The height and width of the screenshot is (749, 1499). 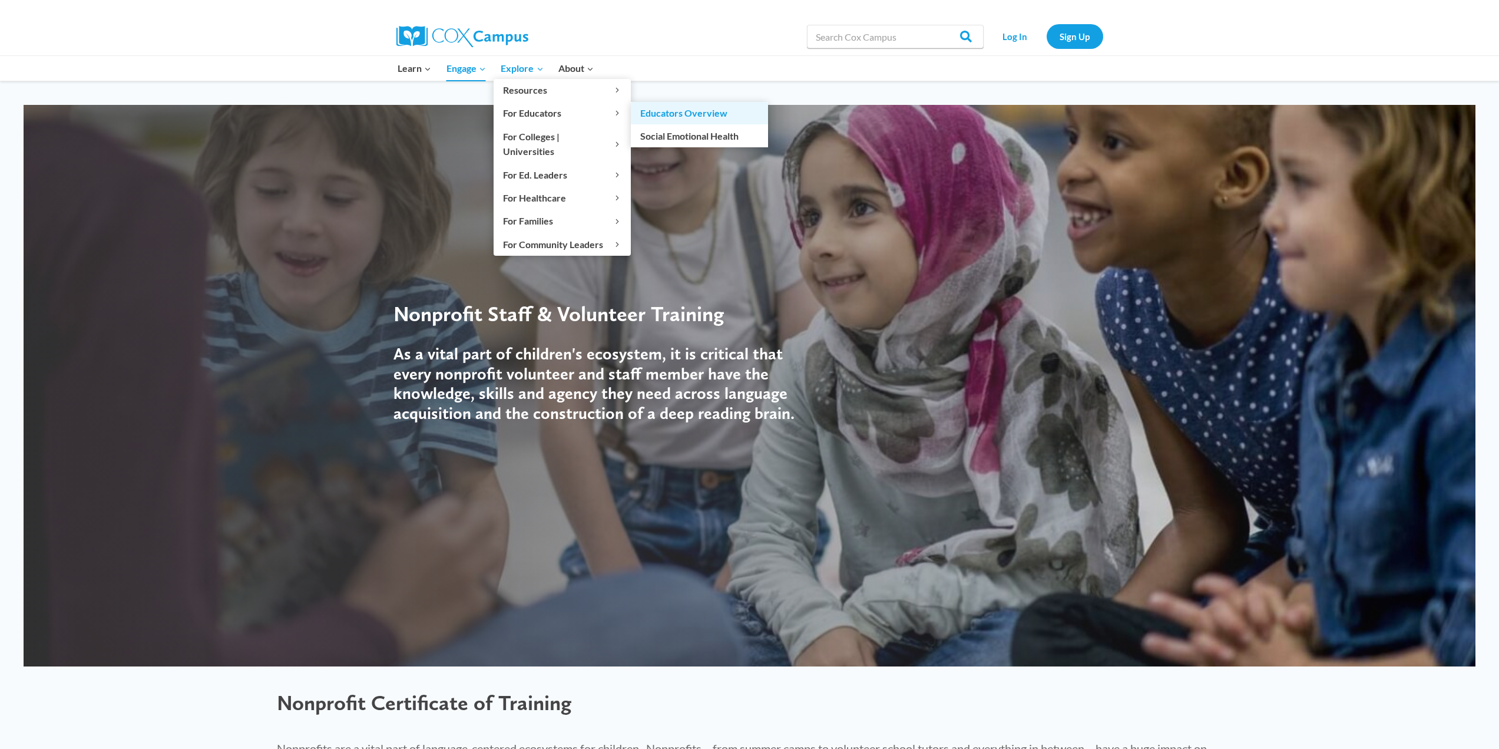 What do you see at coordinates (562, 144) in the screenshot?
I see `button: Child menu of For Colleges | Universities` at bounding box center [562, 144].